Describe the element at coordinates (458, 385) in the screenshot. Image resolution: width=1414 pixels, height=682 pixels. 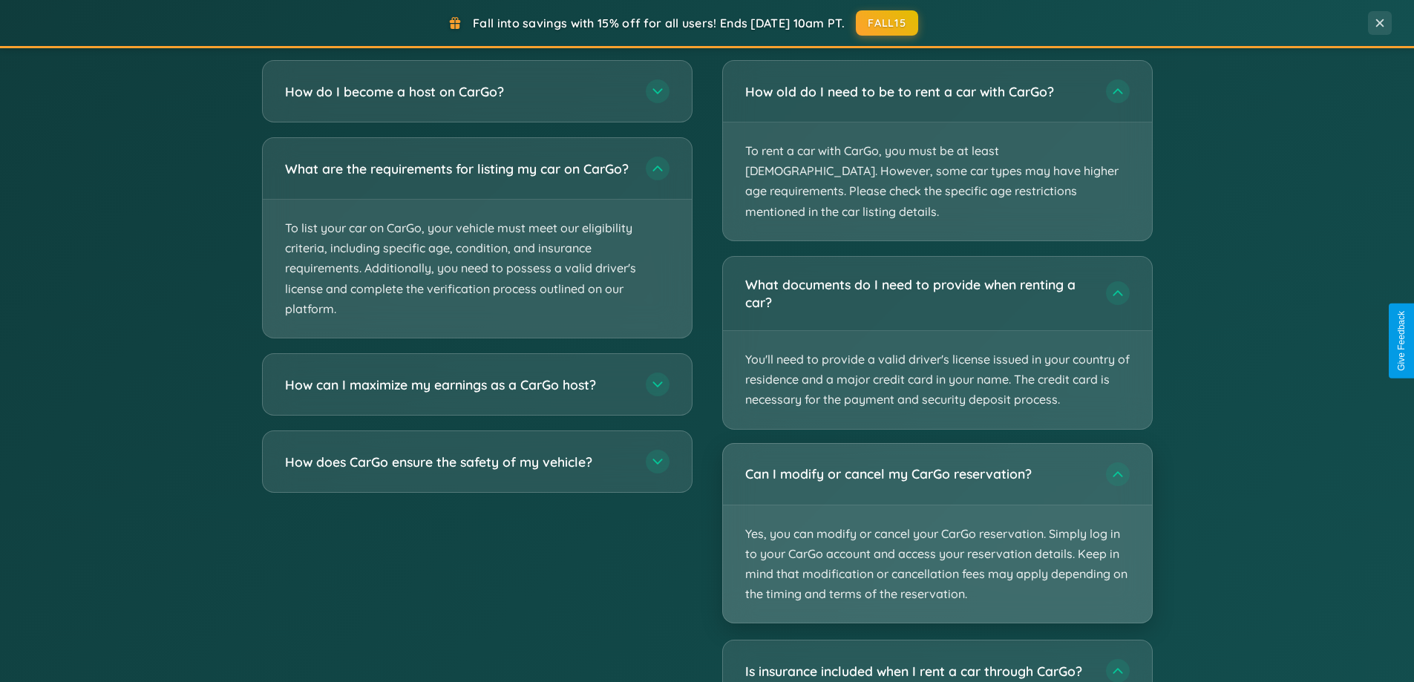
I see `h3: How can I maximize my earnings as a CarGo host?` at that location.